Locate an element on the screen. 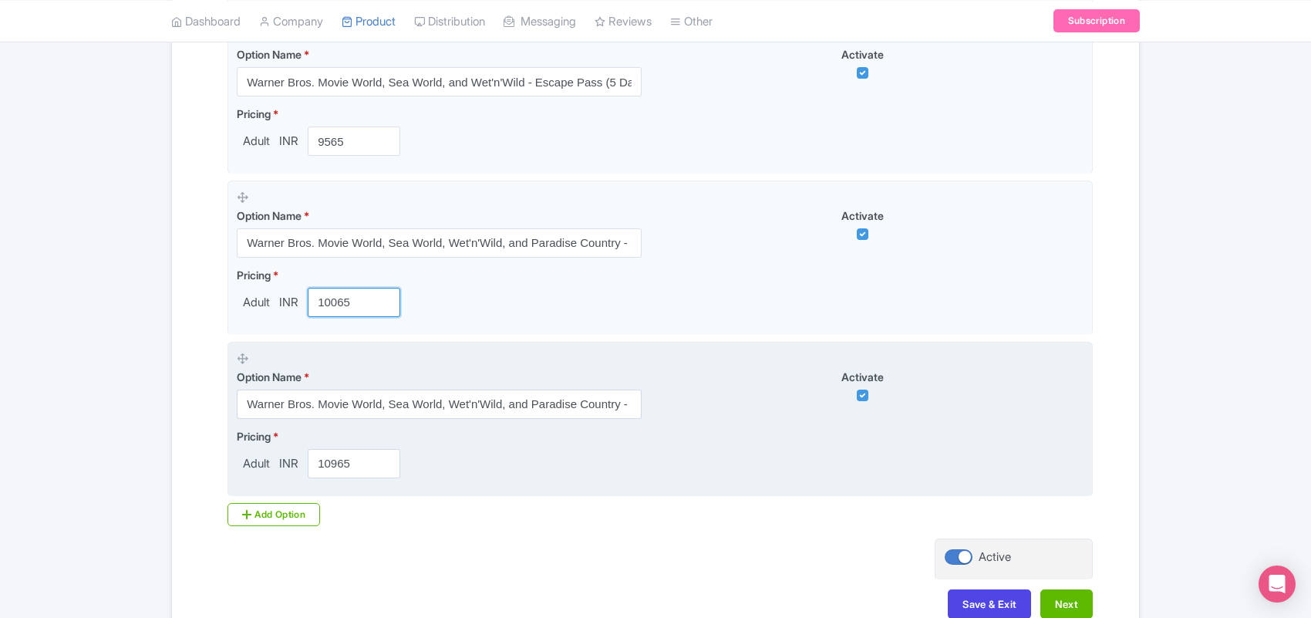 The height and width of the screenshot is (618, 1311). div: Open Intercom Messenger is located at coordinates (1277, 584).